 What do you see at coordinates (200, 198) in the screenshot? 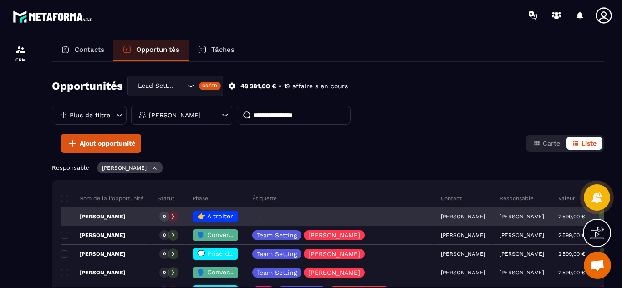
I see `p: Phase` at bounding box center [200, 198].